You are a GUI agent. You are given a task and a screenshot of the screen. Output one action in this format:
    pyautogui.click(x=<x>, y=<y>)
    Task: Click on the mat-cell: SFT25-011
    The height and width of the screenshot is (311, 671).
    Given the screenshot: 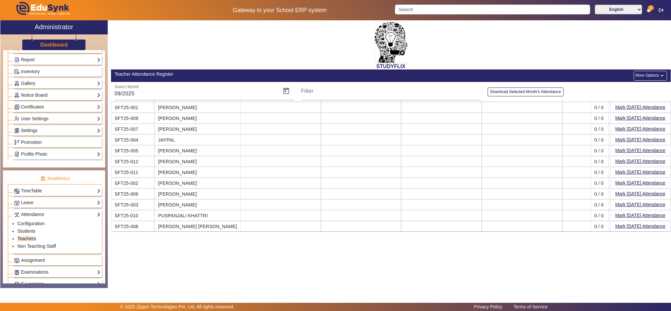 What is the action you would take?
    pyautogui.click(x=133, y=172)
    